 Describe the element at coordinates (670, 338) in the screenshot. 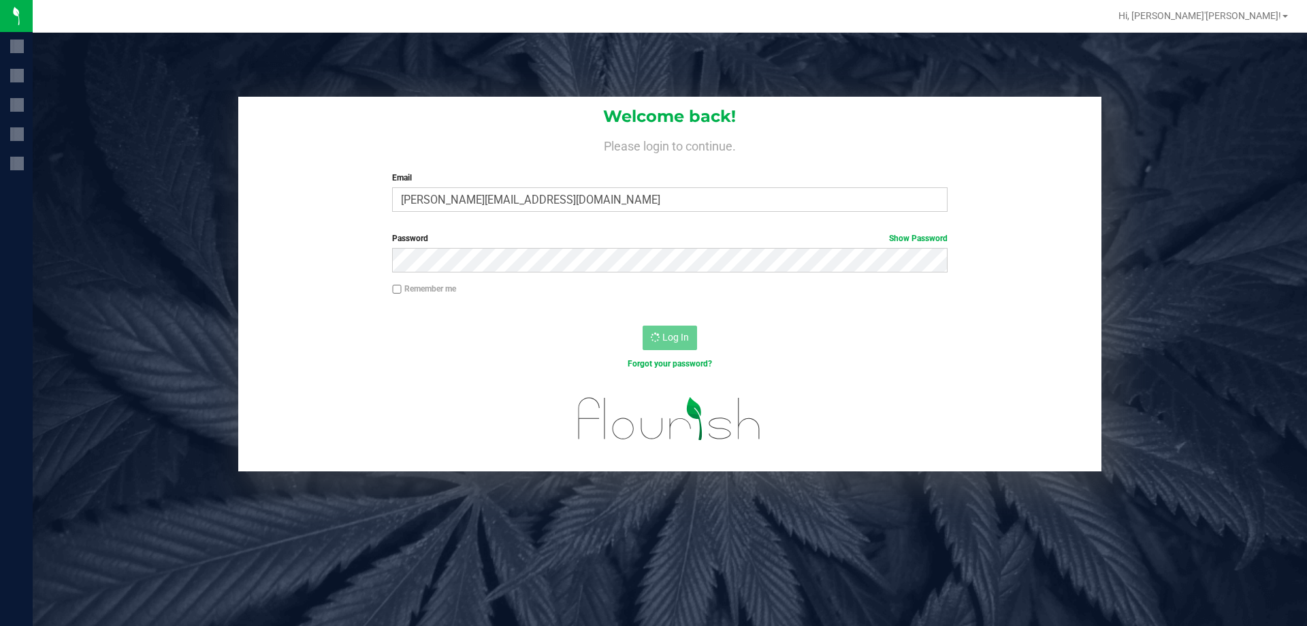

I see `button: Log In` at that location.